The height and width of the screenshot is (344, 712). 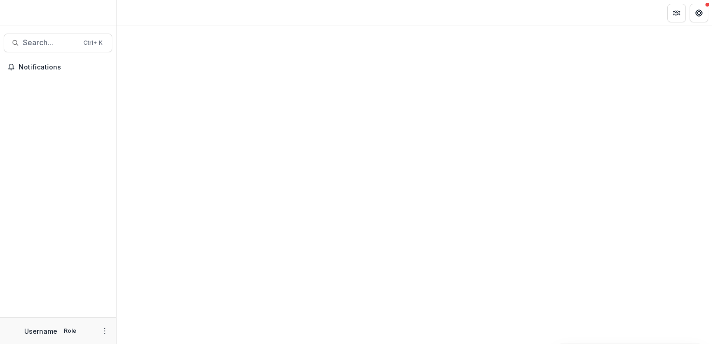 What do you see at coordinates (50, 42) in the screenshot?
I see `span: Search...` at bounding box center [50, 42].